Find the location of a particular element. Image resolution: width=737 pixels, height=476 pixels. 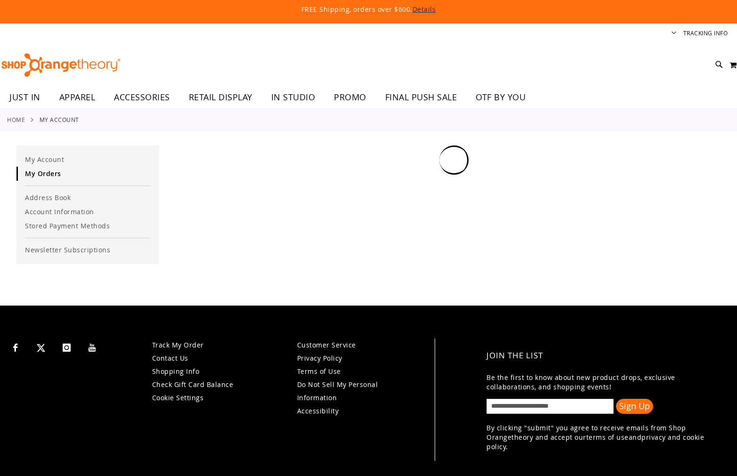

a: Stored Payment Methods is located at coordinates (88, 226).